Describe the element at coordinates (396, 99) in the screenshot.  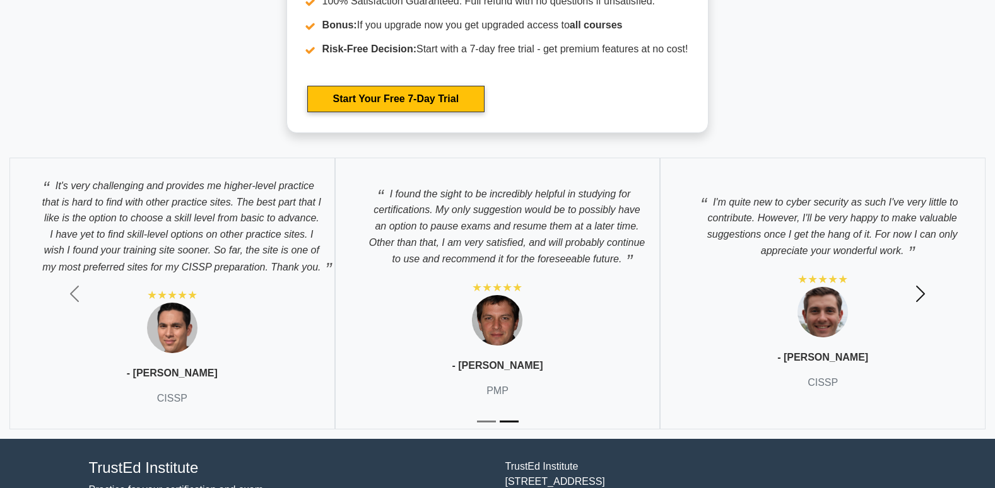
I see `a: Start Your Free 7-Day Trial` at that location.